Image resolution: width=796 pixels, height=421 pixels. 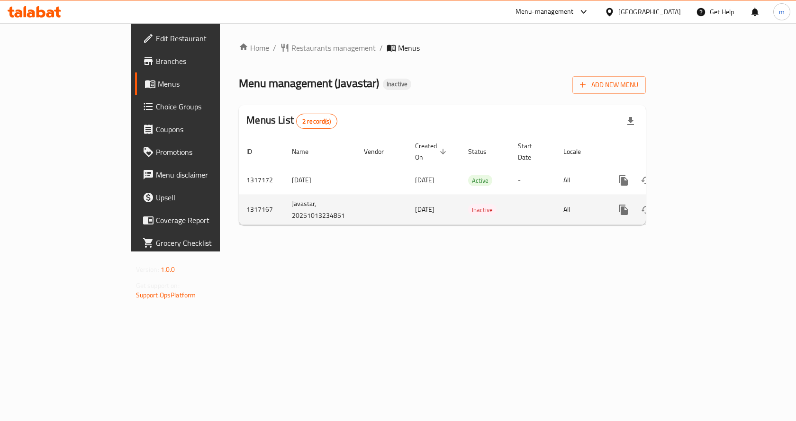 What do you see at coordinates (206, 175) in the screenshot?
I see `span: Menu disclaimer` at bounding box center [206, 175].